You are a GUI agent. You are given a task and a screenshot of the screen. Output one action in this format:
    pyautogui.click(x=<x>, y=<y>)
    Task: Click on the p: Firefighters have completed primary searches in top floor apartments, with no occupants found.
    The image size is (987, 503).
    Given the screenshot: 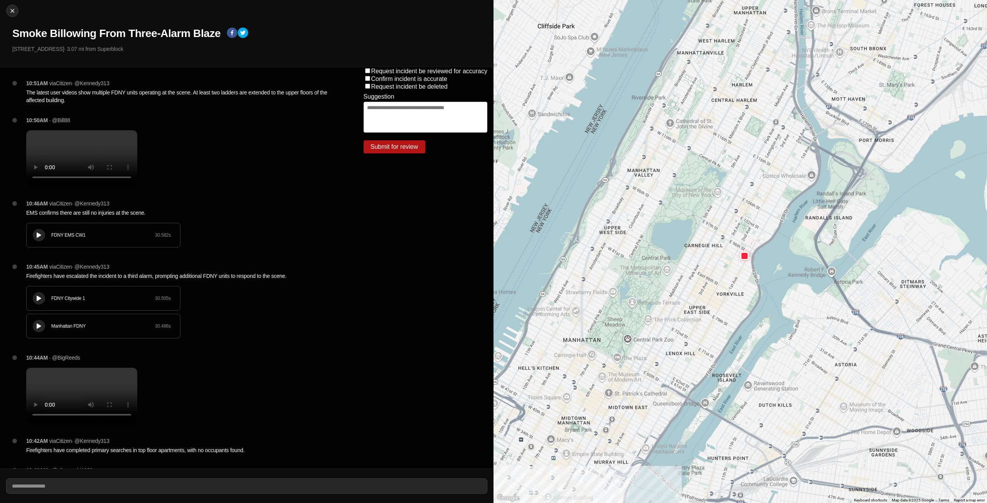 What is the action you would take?
    pyautogui.click(x=179, y=450)
    